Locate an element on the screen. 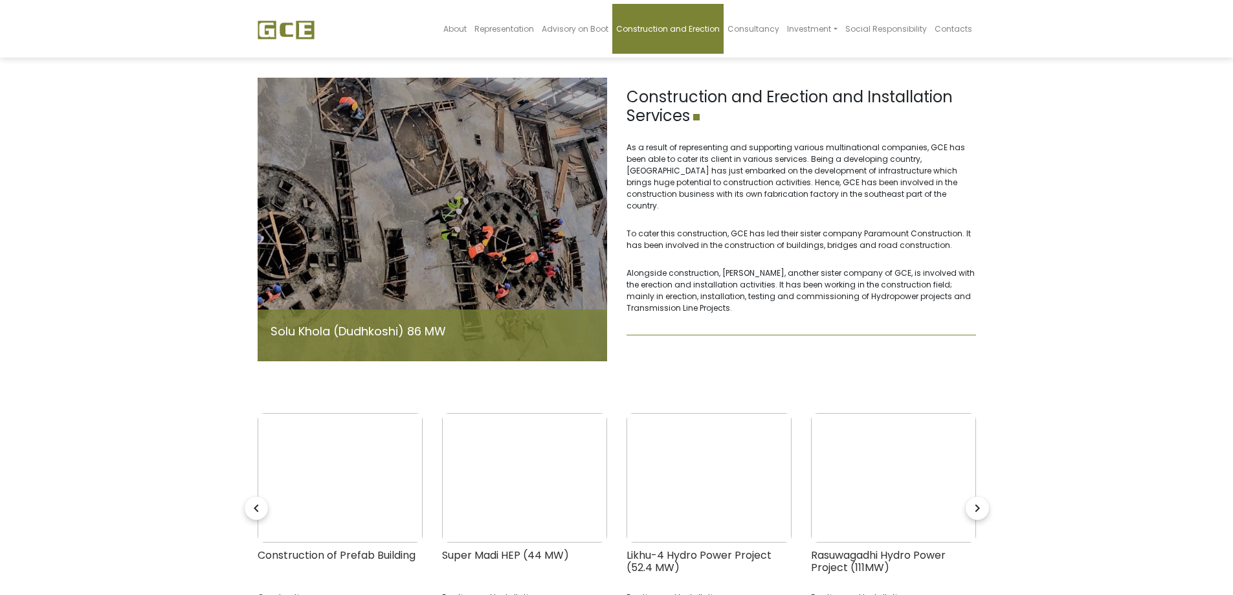 The height and width of the screenshot is (595, 1233). i: navigate_next is located at coordinates (978, 508).